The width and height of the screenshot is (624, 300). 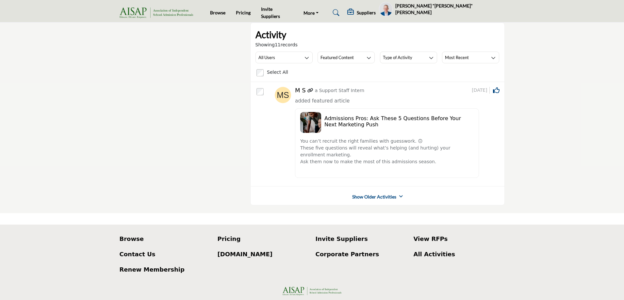 I want to click on h5: M S, so click(x=300, y=90).